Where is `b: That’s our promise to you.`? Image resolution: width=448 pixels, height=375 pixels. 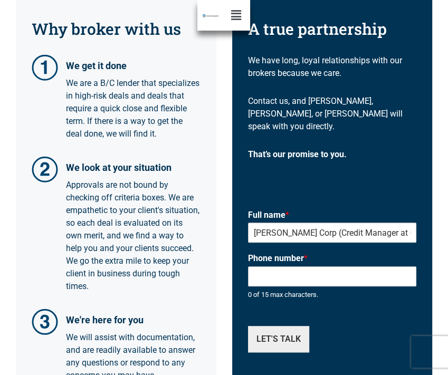 b: That’s our promise to you. is located at coordinates (297, 154).